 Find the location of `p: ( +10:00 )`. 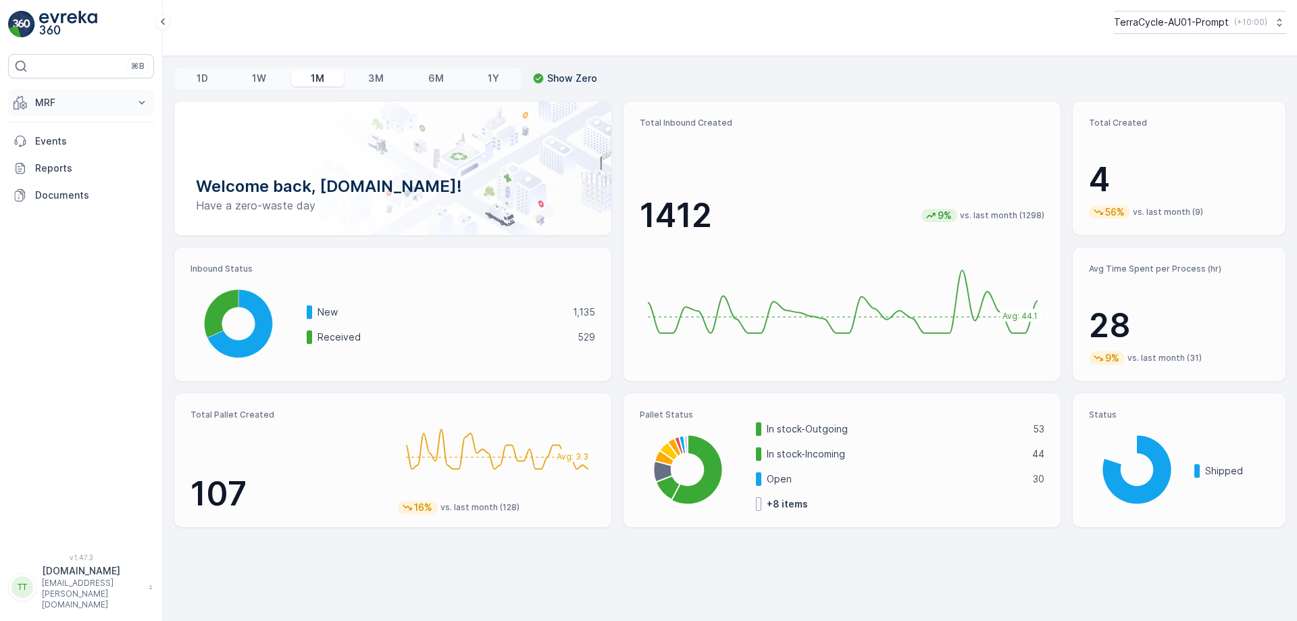

p: ( +10:00 ) is located at coordinates (1250, 22).